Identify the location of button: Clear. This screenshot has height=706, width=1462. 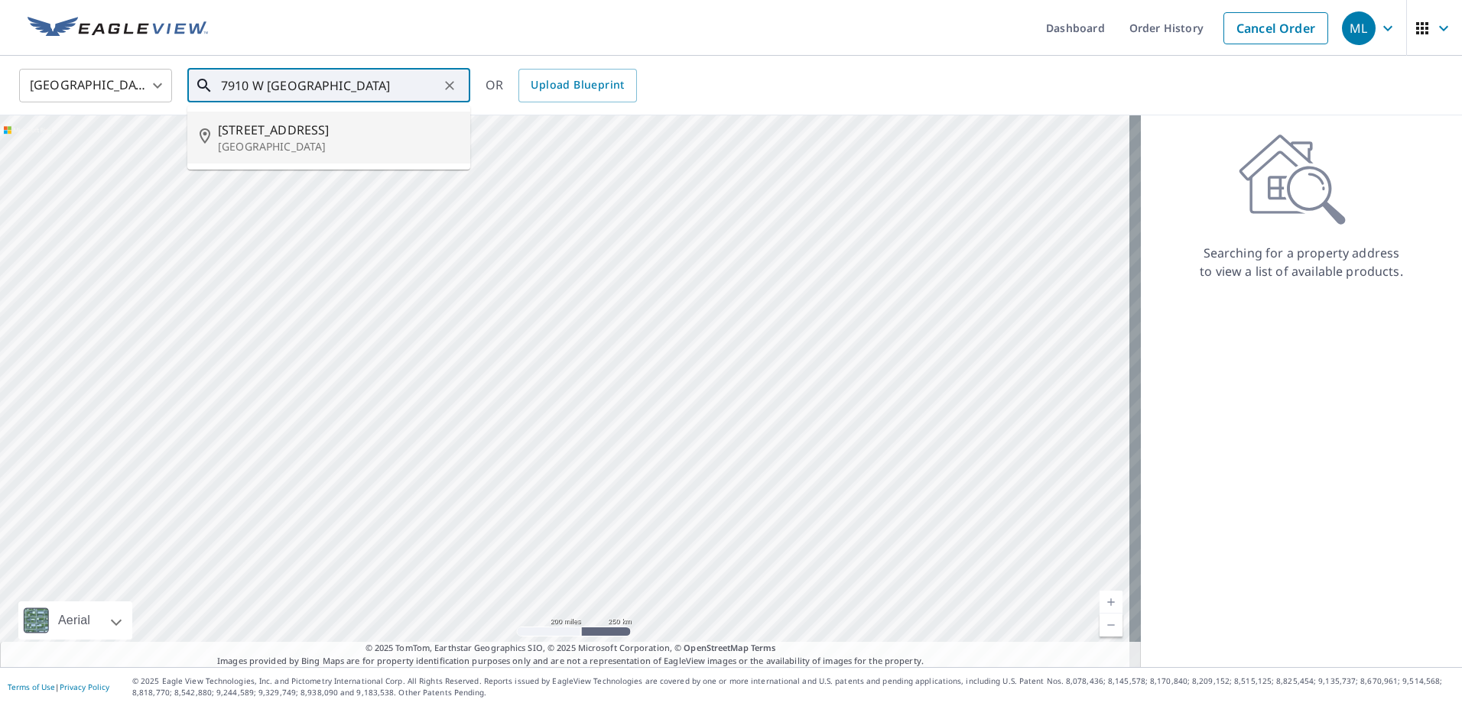
(450, 86).